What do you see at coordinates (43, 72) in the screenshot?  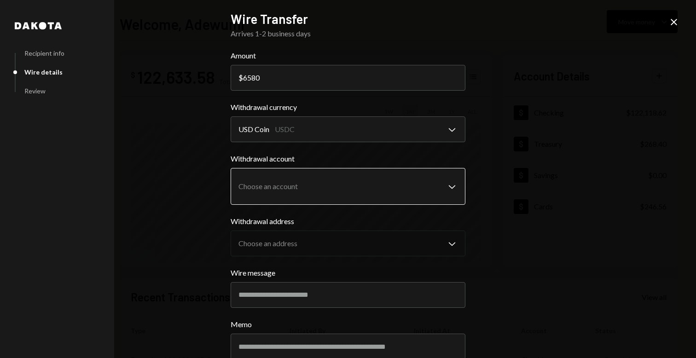 I see `div: Wire details` at bounding box center [43, 72].